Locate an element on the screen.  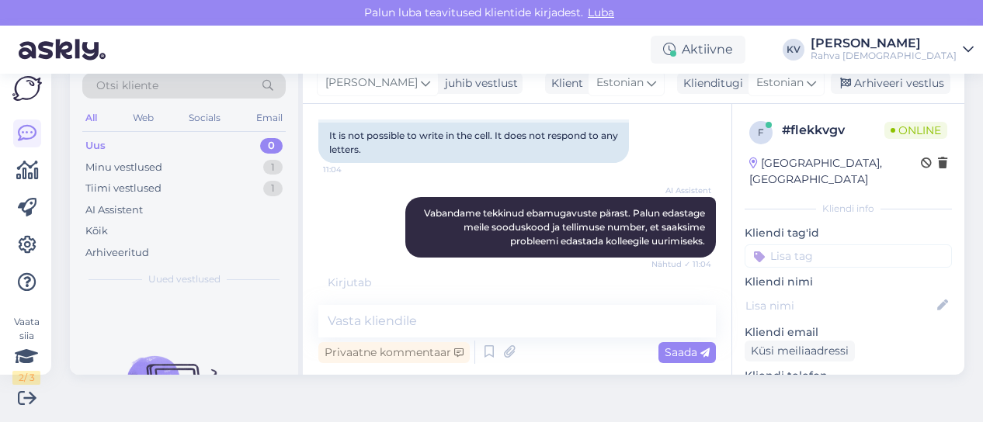
span: Luba is located at coordinates (601, 12).